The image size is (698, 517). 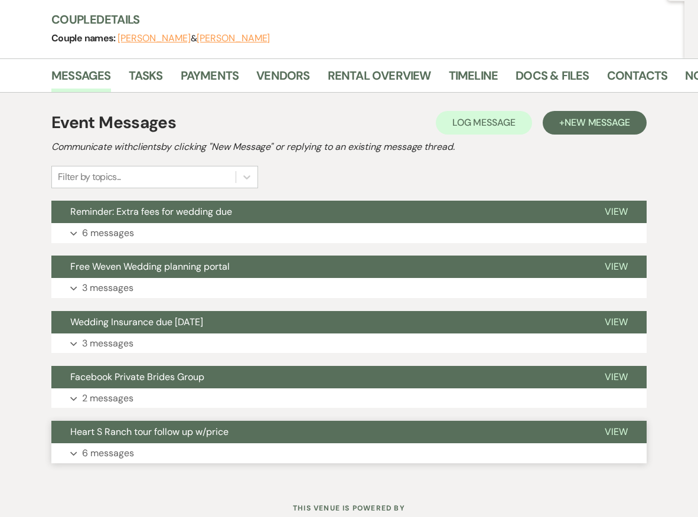 What do you see at coordinates (81, 79) in the screenshot?
I see `a: Messages` at bounding box center [81, 79].